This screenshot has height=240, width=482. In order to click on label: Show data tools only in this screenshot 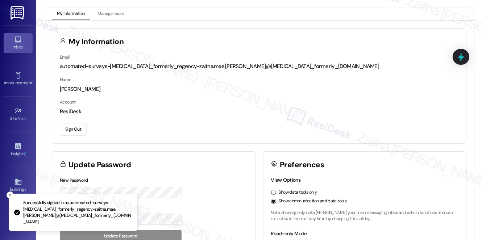, I will do `click(298, 193)`.